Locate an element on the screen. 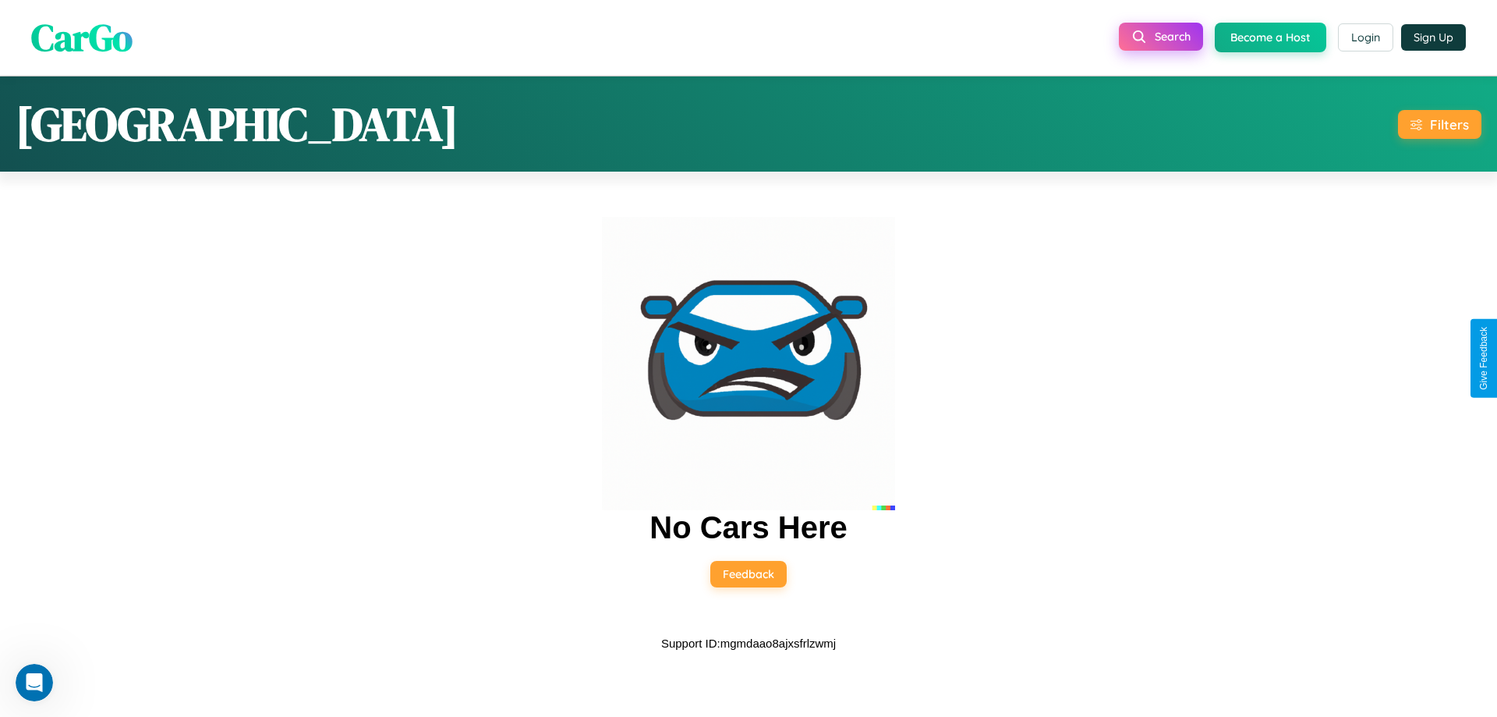 The width and height of the screenshot is (1497, 717). button: Login is located at coordinates (1365, 37).